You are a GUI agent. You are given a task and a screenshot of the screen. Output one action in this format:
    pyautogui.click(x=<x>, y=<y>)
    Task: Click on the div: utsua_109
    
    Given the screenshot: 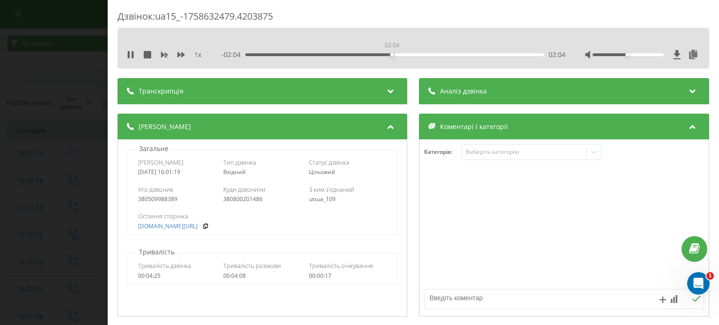 What is the action you would take?
    pyautogui.click(x=348, y=199)
    